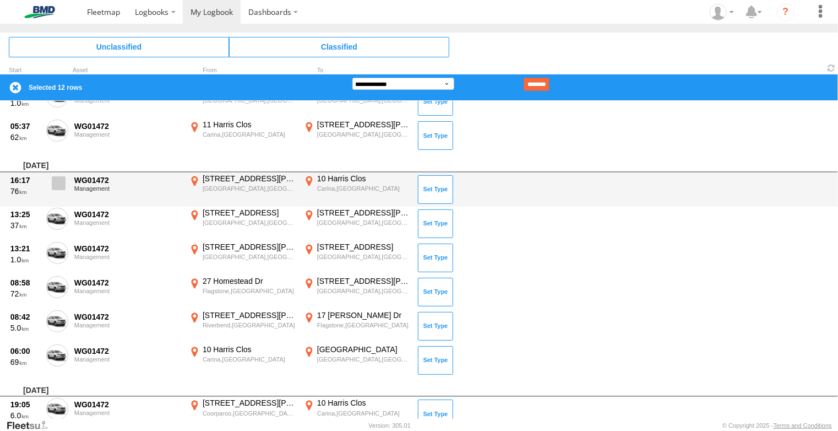  I want to click on span: Click to view Unclassified Trips, so click(119, 47).